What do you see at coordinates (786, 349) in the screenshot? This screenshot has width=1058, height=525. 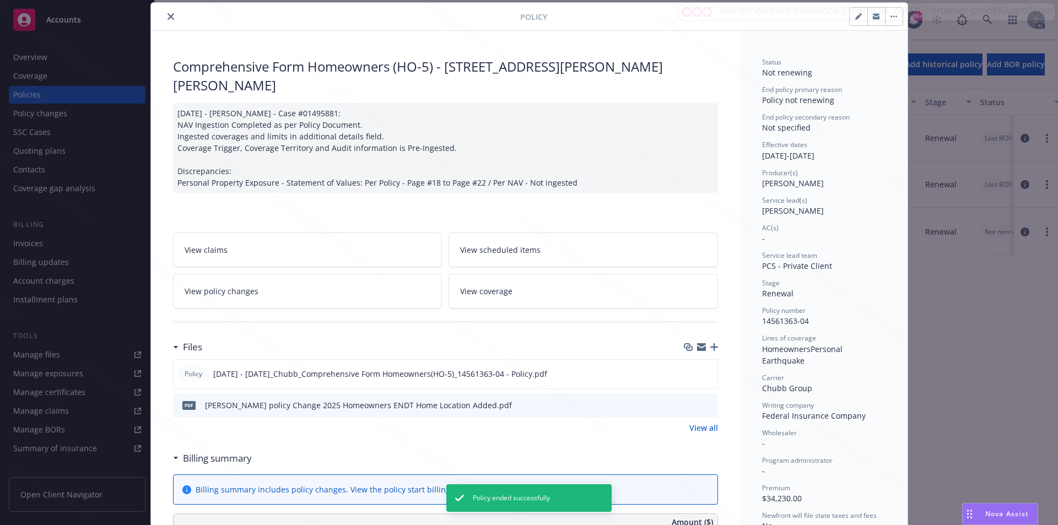 I see `span: Homeowners` at bounding box center [786, 349].